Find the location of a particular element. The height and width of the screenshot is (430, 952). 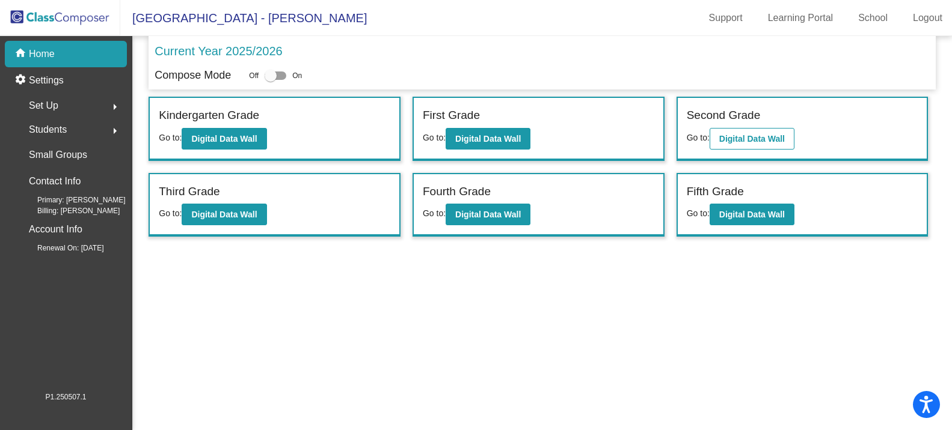

p: Home is located at coordinates (41, 54).